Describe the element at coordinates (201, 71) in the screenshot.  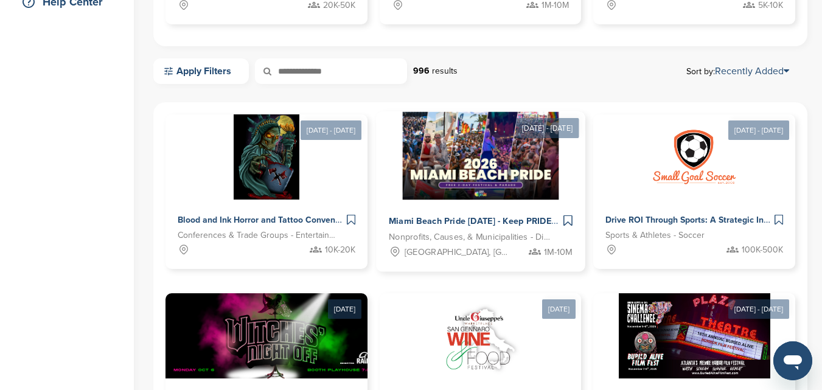
I see `a: Apply Filters` at that location.